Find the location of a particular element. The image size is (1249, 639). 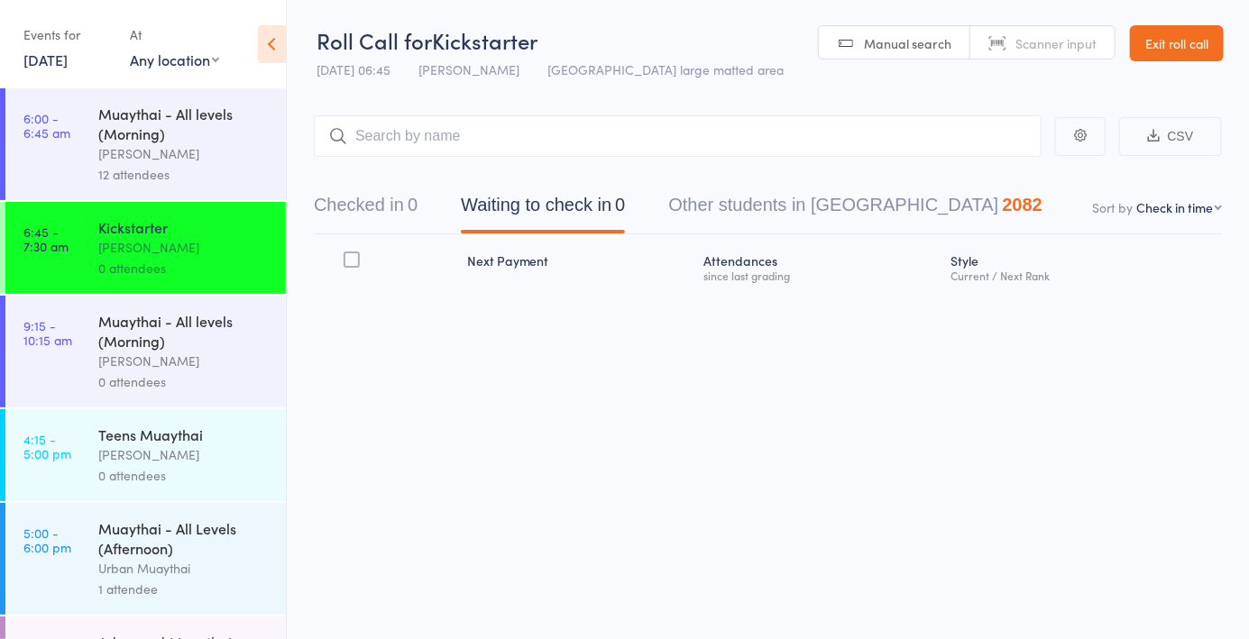

div: 1 attendee is located at coordinates (184, 589).